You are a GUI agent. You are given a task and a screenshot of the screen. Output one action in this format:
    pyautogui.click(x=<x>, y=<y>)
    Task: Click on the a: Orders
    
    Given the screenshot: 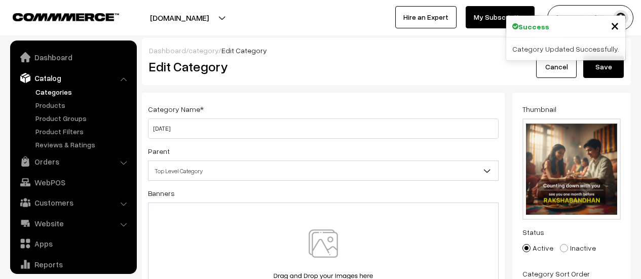 What is the action you would take?
    pyautogui.click(x=73, y=162)
    